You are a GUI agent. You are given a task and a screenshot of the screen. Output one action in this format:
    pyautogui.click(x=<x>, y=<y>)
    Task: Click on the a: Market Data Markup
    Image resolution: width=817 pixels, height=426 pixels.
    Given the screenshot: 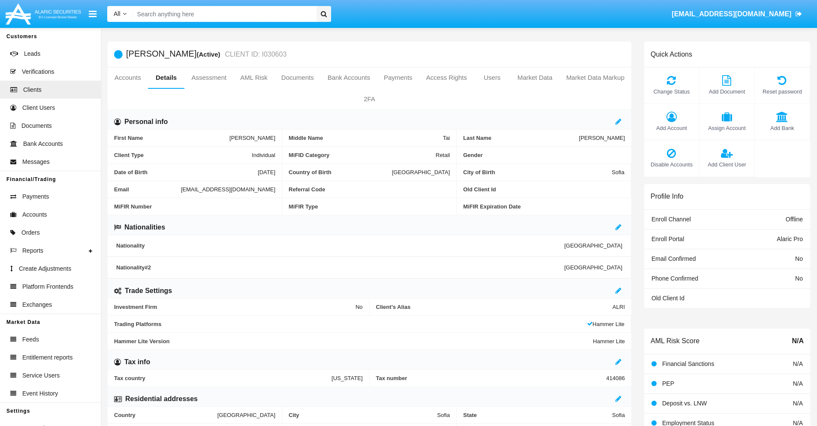 What is the action you would take?
    pyautogui.click(x=595, y=78)
    